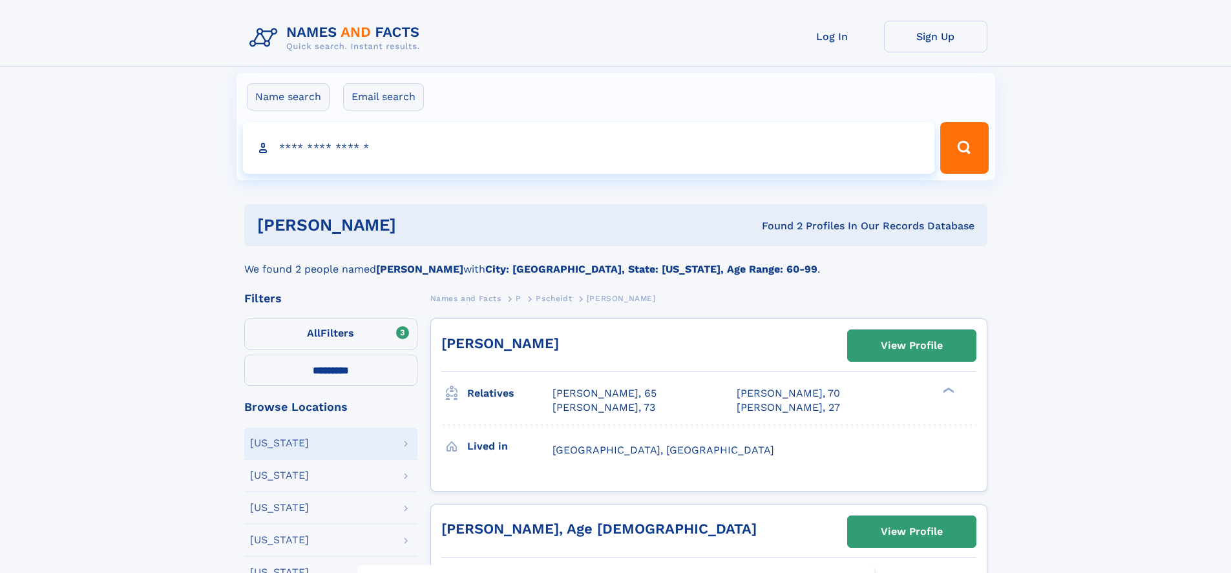  I want to click on a: Log In, so click(832, 36).